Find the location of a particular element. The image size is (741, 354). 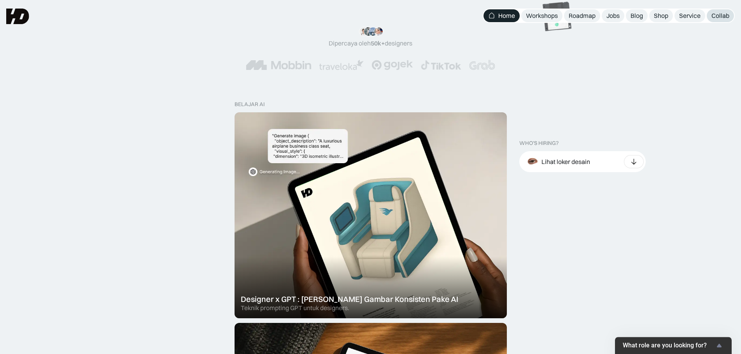

a: Service is located at coordinates (690, 16).